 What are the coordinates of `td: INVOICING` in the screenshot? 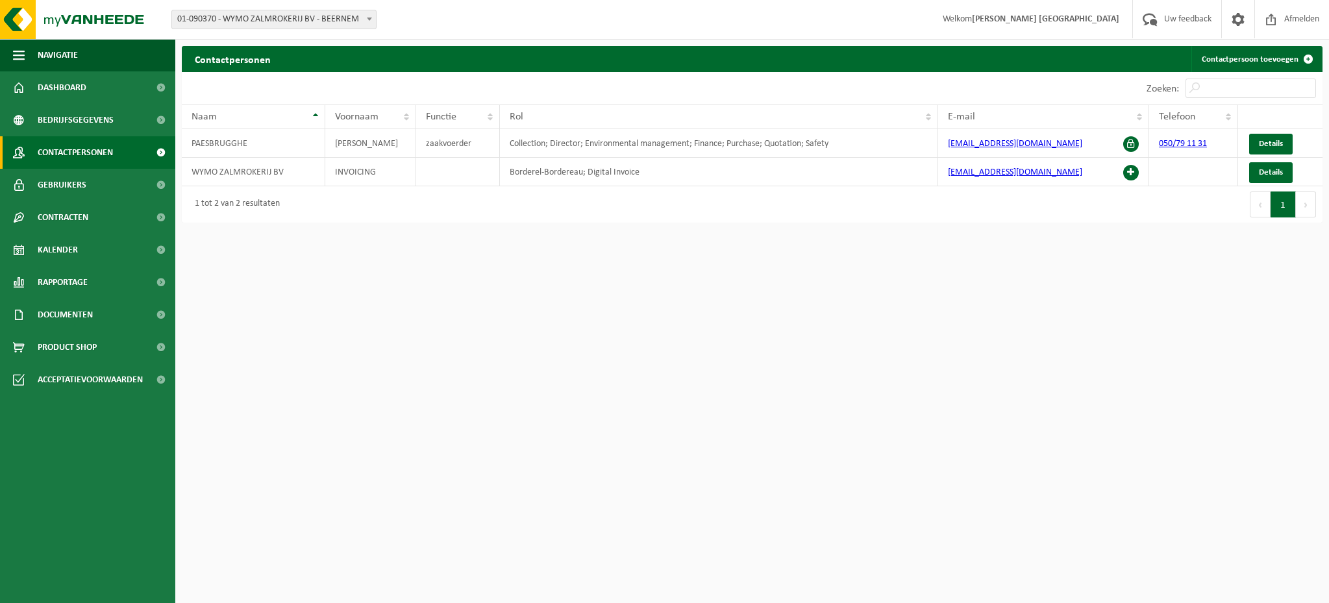 It's located at (370, 172).